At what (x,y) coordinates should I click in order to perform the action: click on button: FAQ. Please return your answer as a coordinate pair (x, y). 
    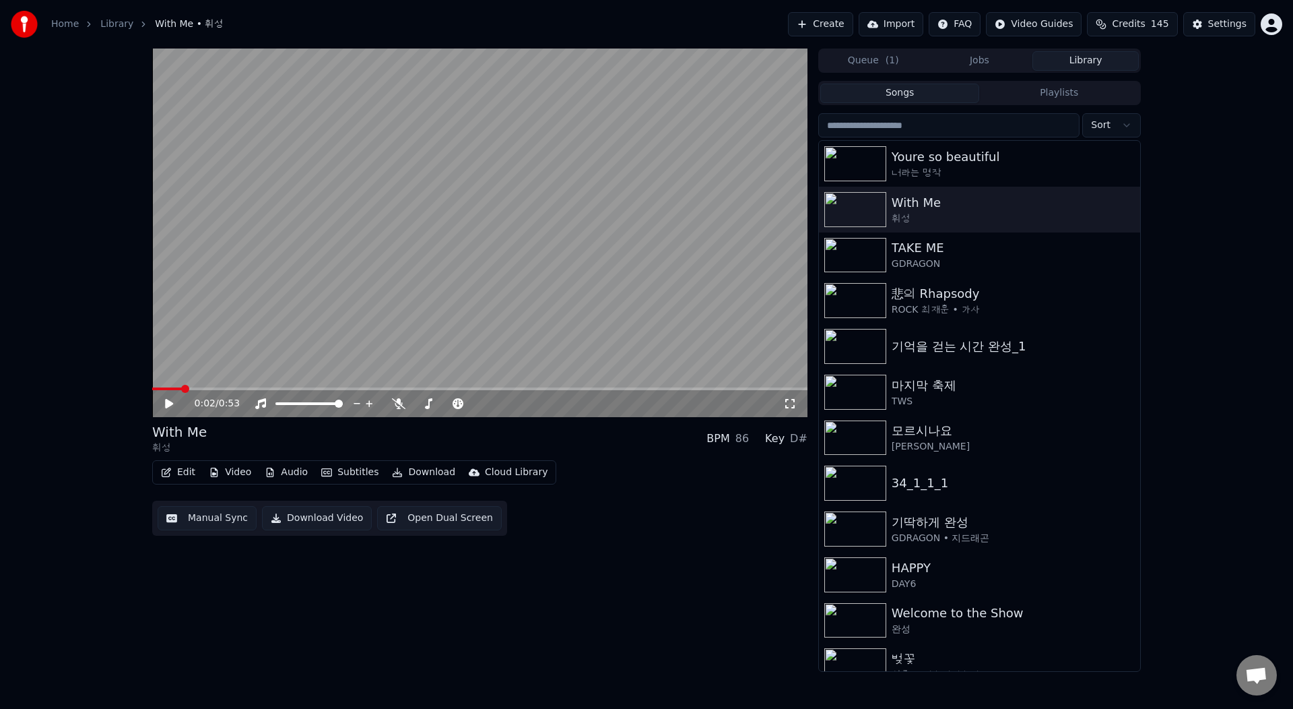
    Looking at the image, I should click on (954, 24).